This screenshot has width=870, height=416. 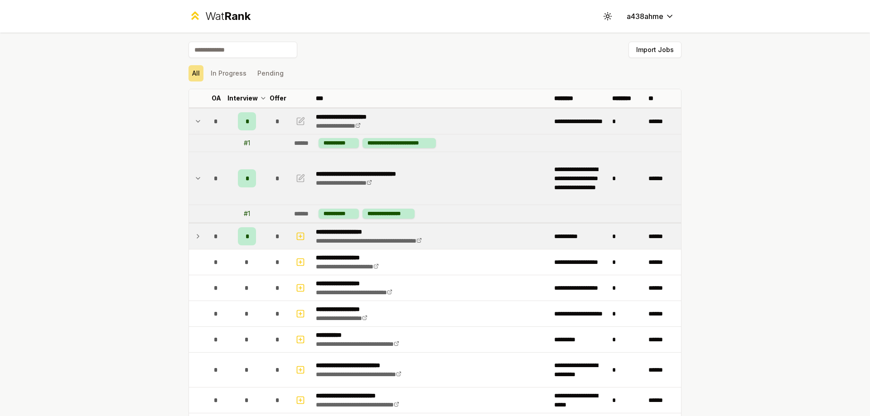 What do you see at coordinates (645, 16) in the screenshot?
I see `span: a438ahme` at bounding box center [645, 16].